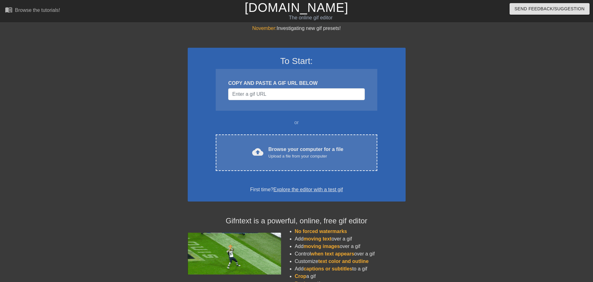 The width and height of the screenshot is (593, 282). What do you see at coordinates (550, 9) in the screenshot?
I see `button: Send Feedback/Suggestion` at bounding box center [550, 9].